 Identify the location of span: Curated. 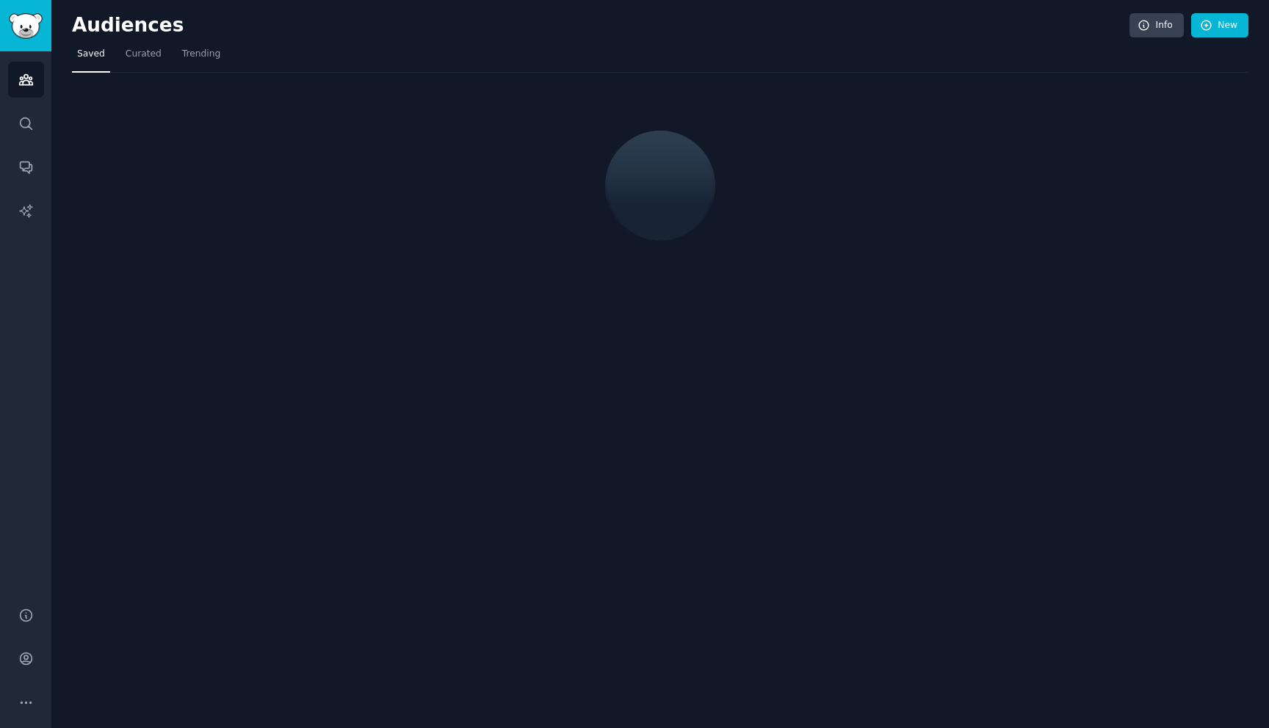
(143, 54).